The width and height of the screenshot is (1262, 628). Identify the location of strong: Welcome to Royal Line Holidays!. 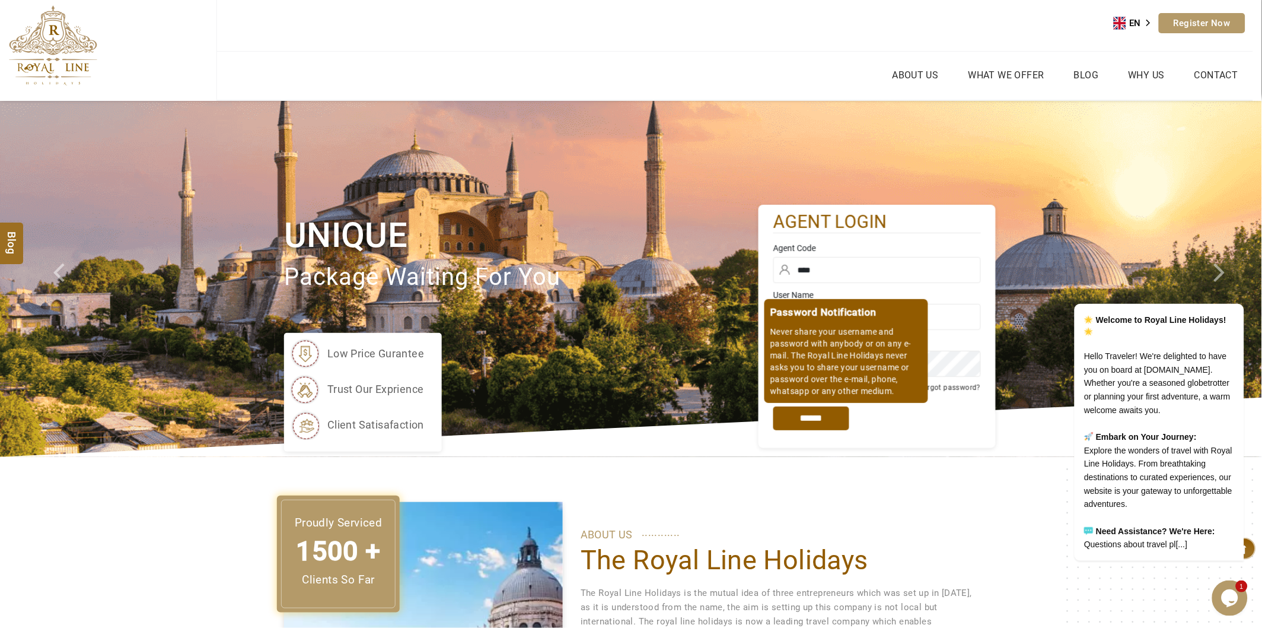
(119, 142).